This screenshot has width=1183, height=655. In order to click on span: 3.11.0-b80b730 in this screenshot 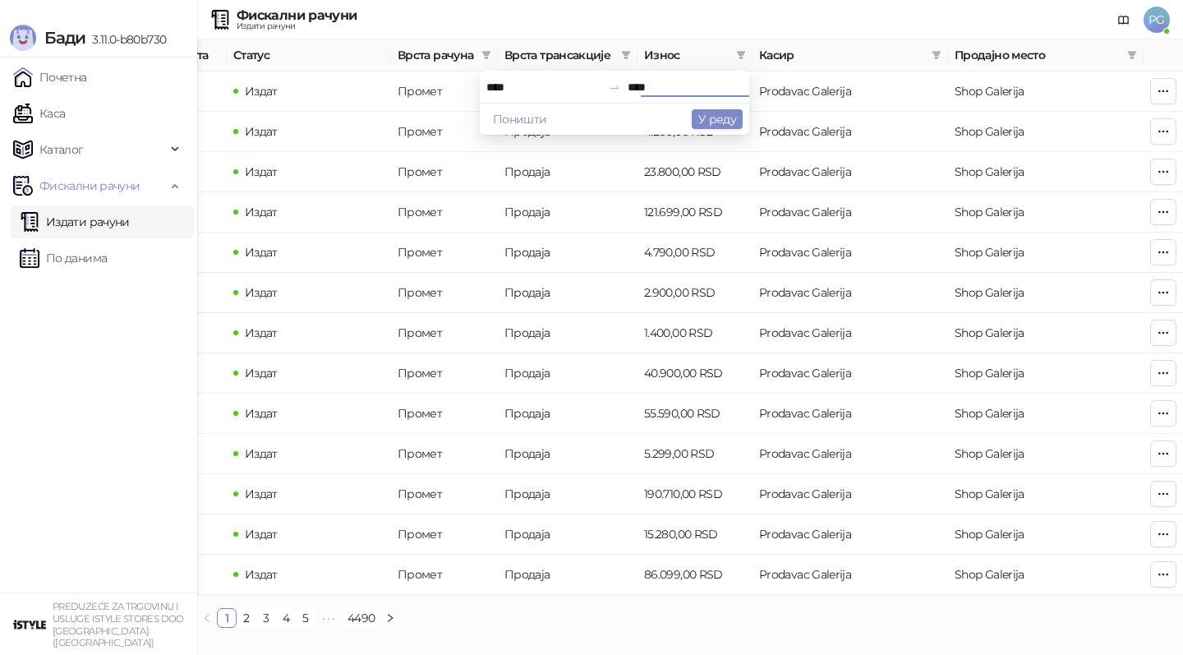, I will do `click(126, 39)`.